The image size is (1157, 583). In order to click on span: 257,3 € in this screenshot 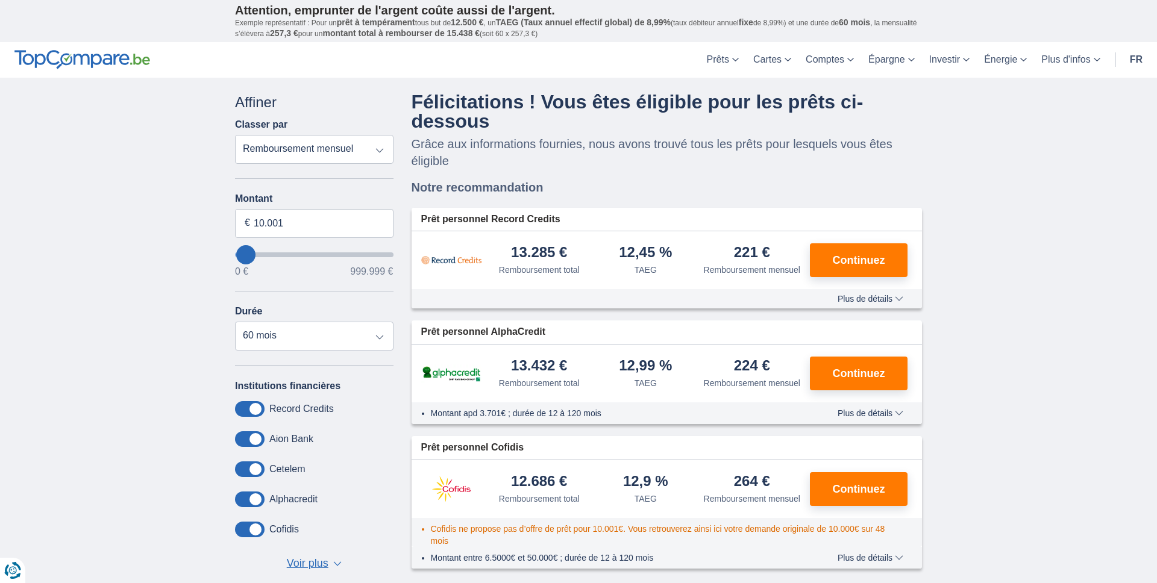, I will do `click(284, 33)`.